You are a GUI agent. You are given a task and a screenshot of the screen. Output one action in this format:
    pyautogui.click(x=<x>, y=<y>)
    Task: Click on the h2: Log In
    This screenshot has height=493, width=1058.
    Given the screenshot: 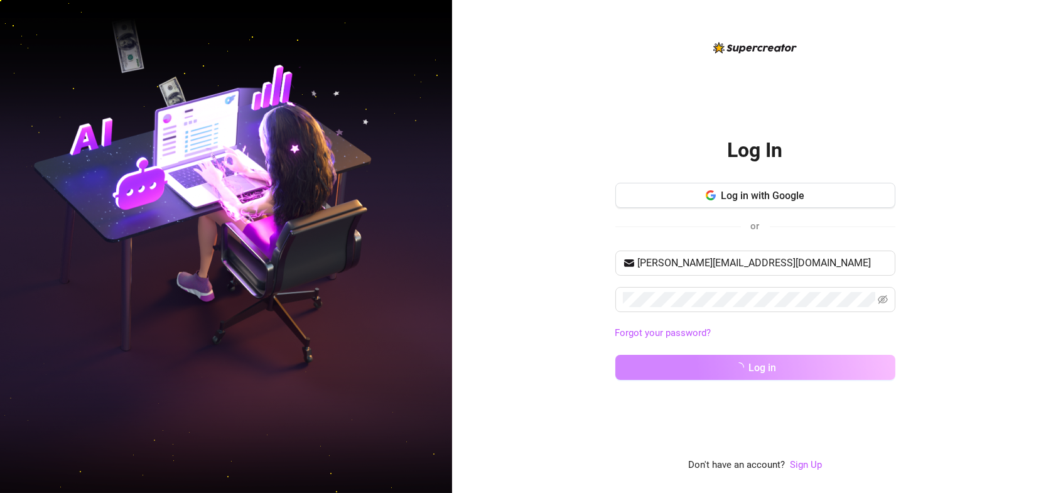 What is the action you would take?
    pyautogui.click(x=755, y=150)
    